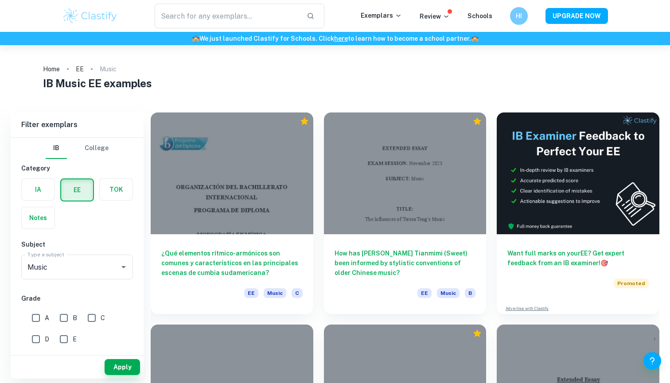 The image size is (670, 383). Describe the element at coordinates (519, 16) in the screenshot. I see `h6: HI` at that location.